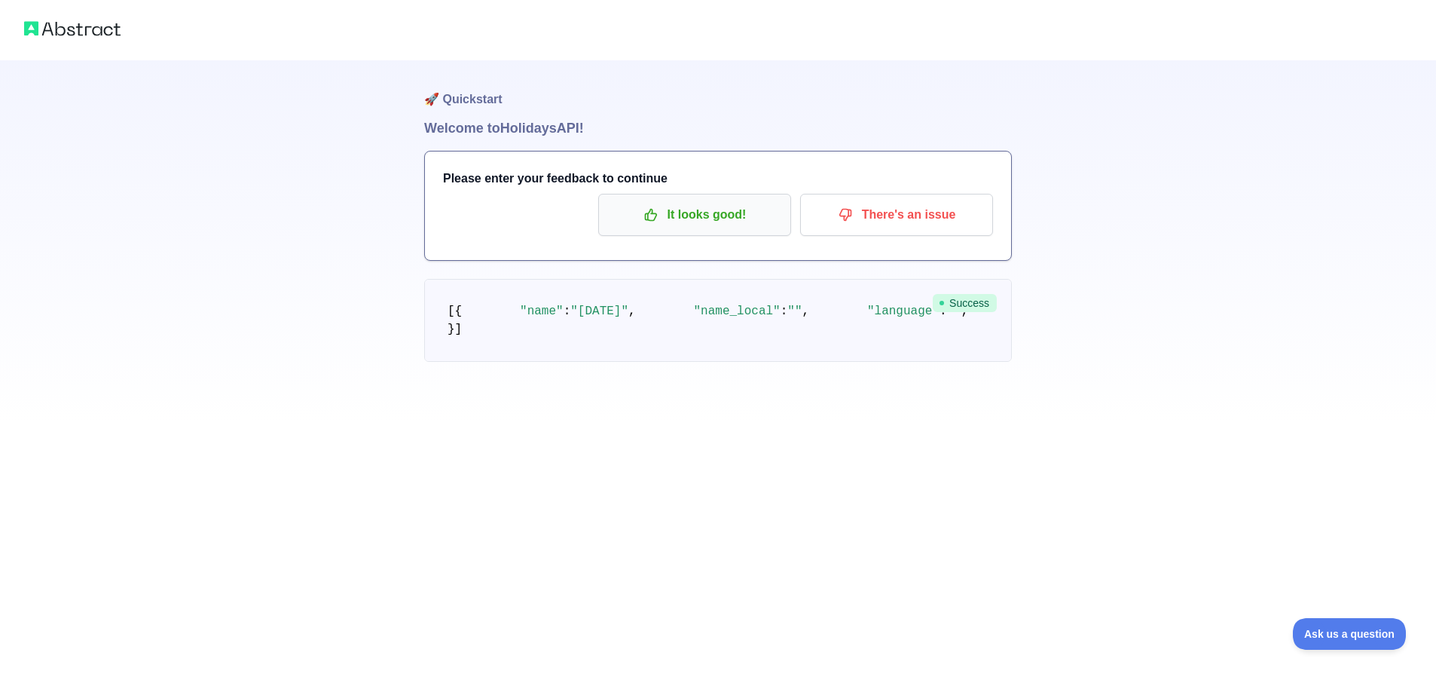 The image size is (1436, 680). I want to click on span: "language", so click(904, 311).